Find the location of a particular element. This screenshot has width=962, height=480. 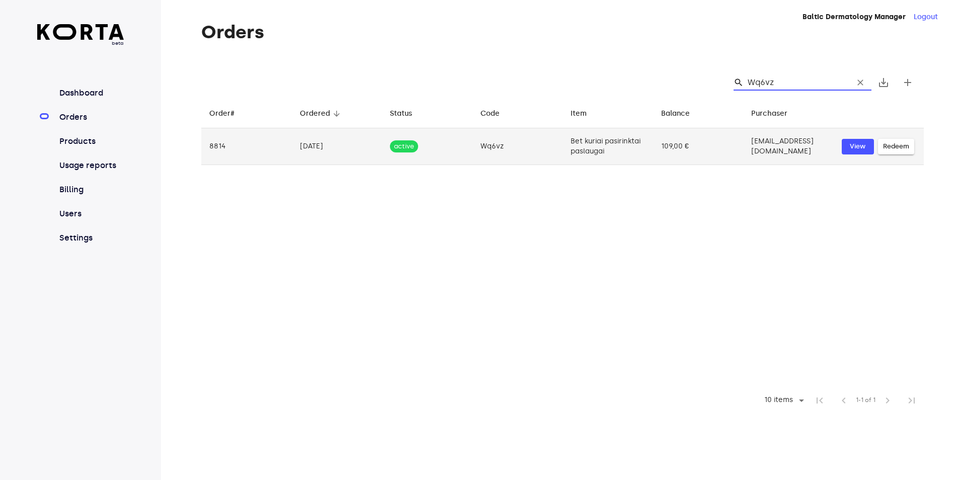

div: Balance is located at coordinates (675, 114).